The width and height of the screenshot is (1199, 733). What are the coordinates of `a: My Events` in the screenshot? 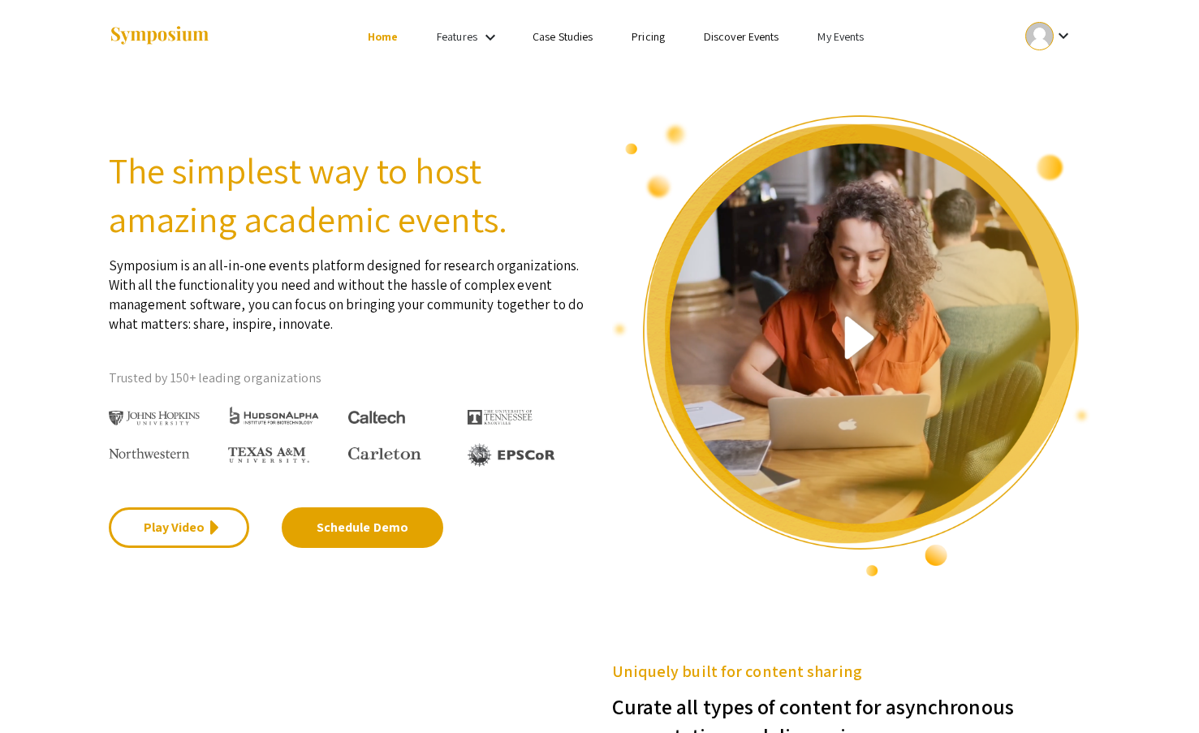 It's located at (840, 37).